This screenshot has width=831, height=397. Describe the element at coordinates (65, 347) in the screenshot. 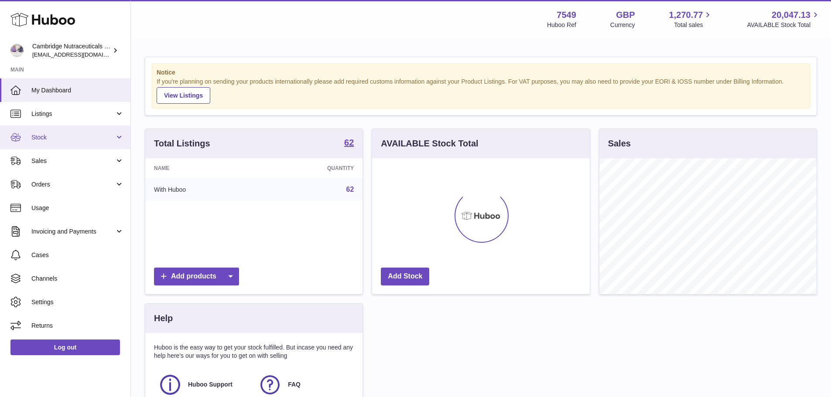

I see `a: Log out` at that location.